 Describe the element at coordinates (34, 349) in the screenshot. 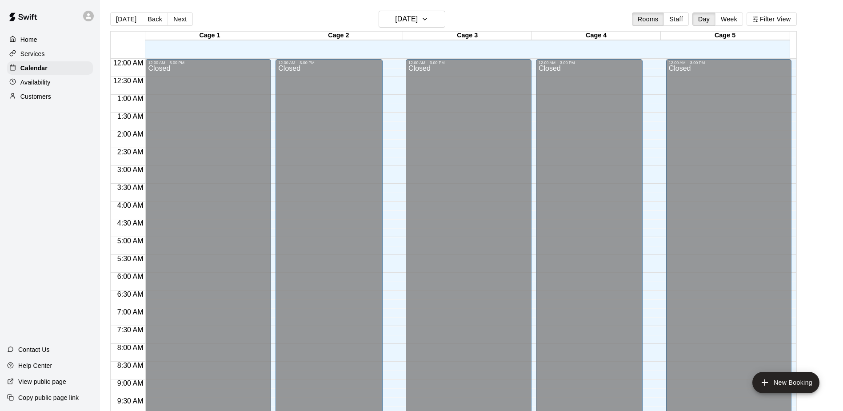

I see `p: Contact Us` at that location.